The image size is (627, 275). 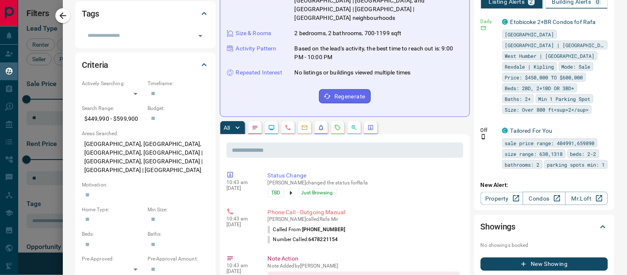 I want to click on p: All, so click(x=227, y=128).